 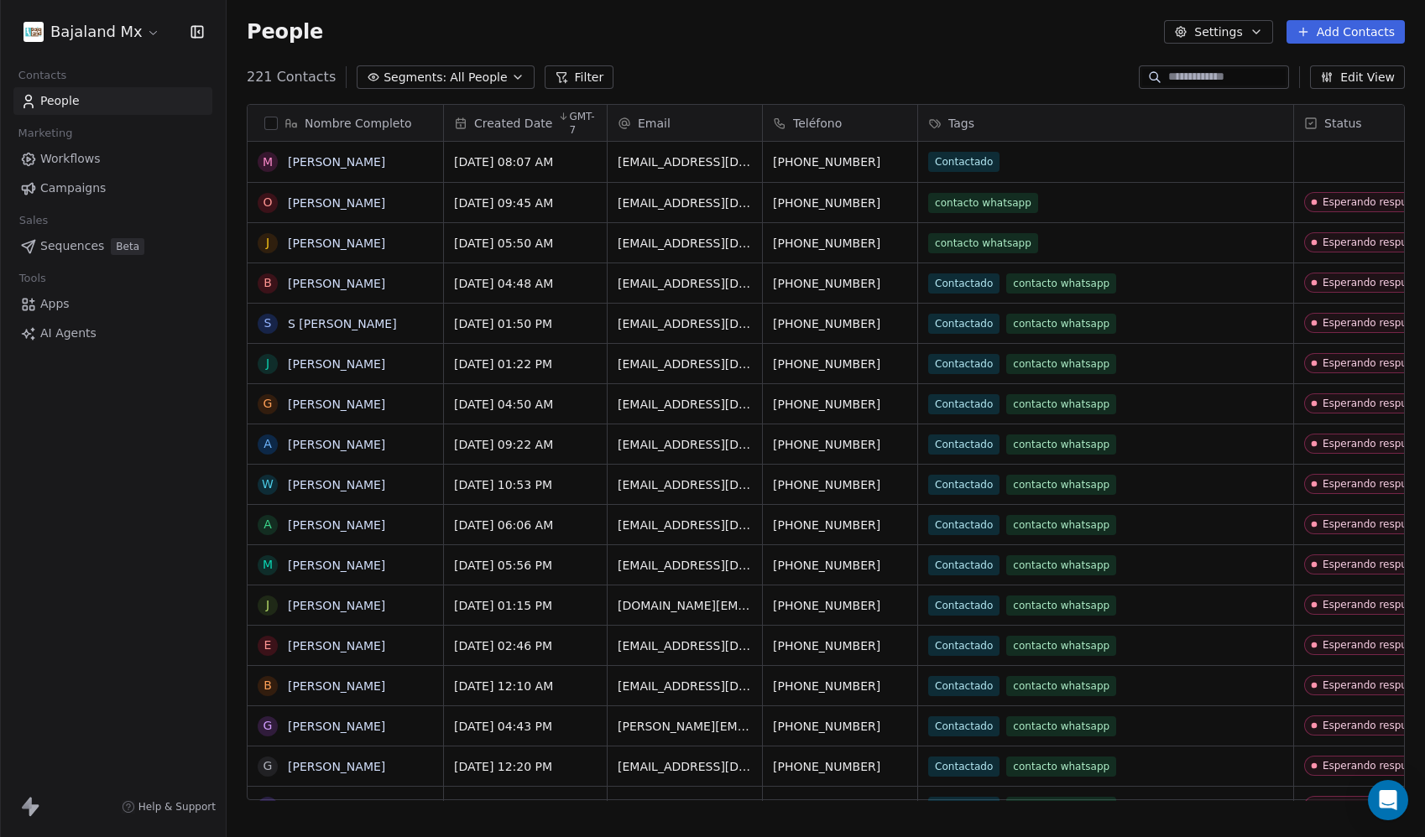 I want to click on span: Beta, so click(x=128, y=247).